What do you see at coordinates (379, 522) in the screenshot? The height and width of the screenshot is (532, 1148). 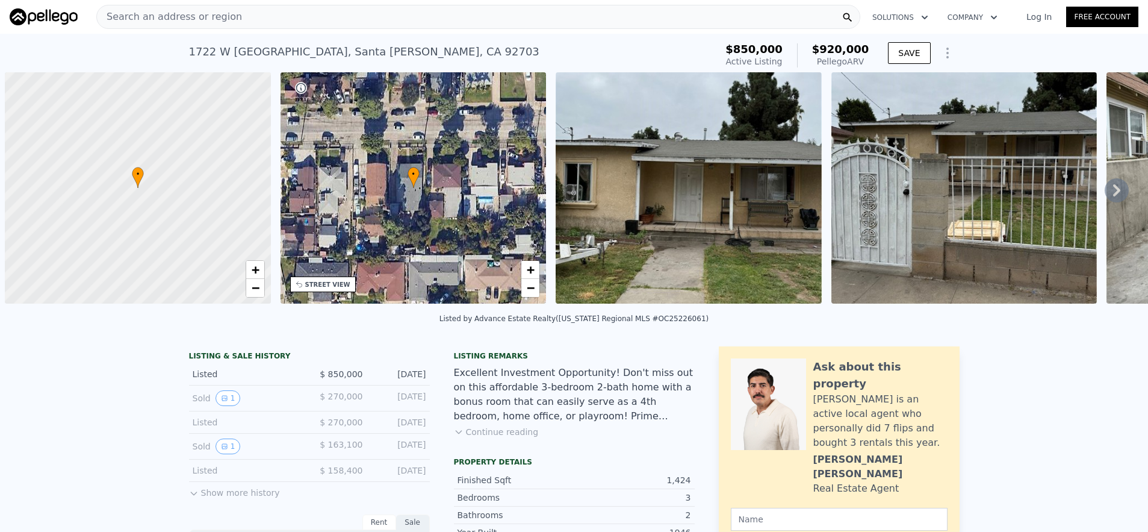 I see `div: Rent` at bounding box center [379, 522].